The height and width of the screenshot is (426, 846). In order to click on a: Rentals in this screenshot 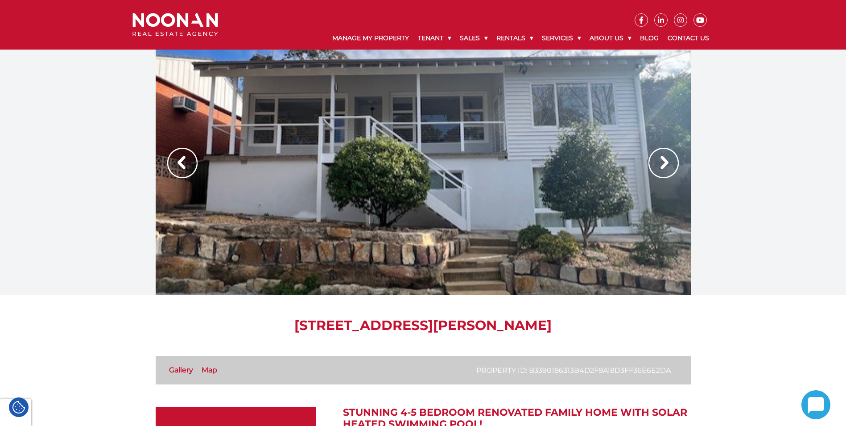, I will do `click(515, 38)`.